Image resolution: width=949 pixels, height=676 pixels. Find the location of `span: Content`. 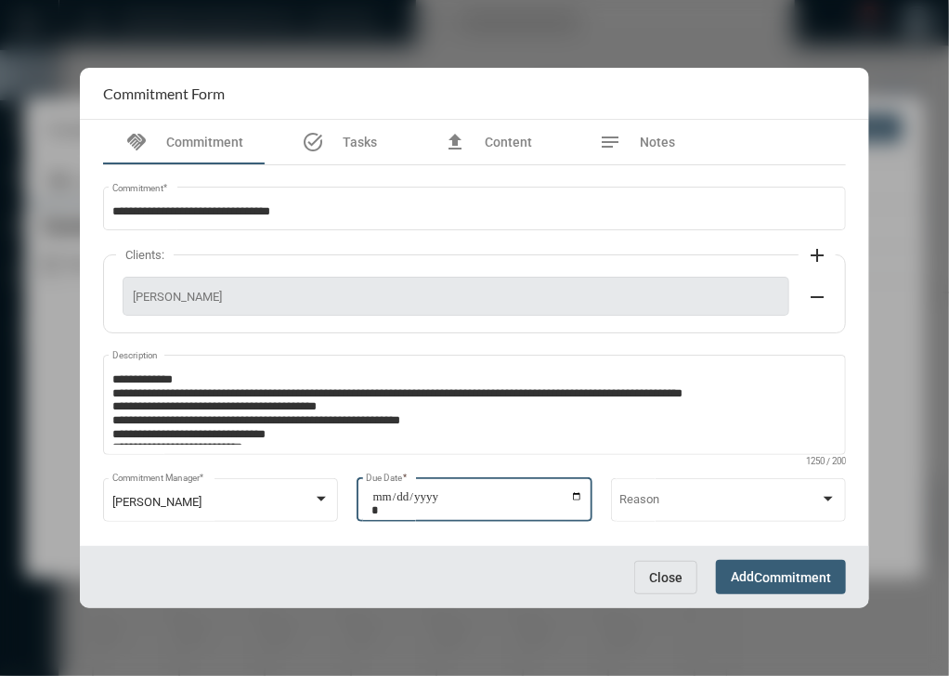

span: Content is located at coordinates (509, 142).